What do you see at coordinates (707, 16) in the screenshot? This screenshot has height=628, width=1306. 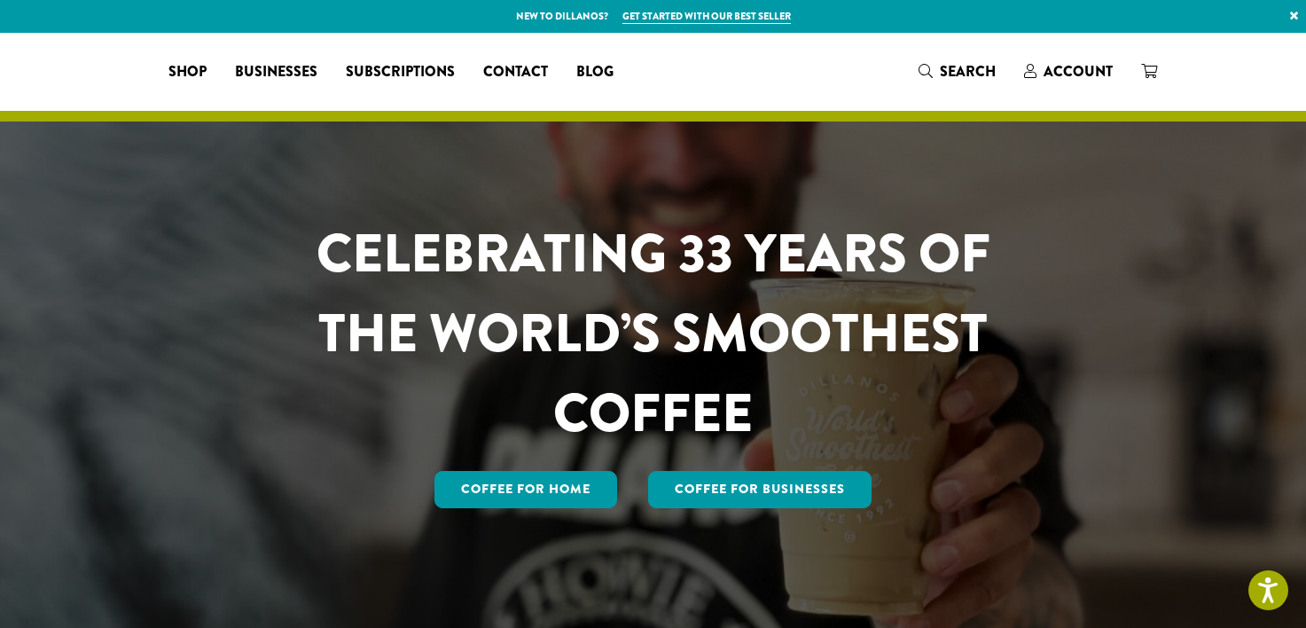 I see `a: Get started with our best seller` at bounding box center [707, 16].